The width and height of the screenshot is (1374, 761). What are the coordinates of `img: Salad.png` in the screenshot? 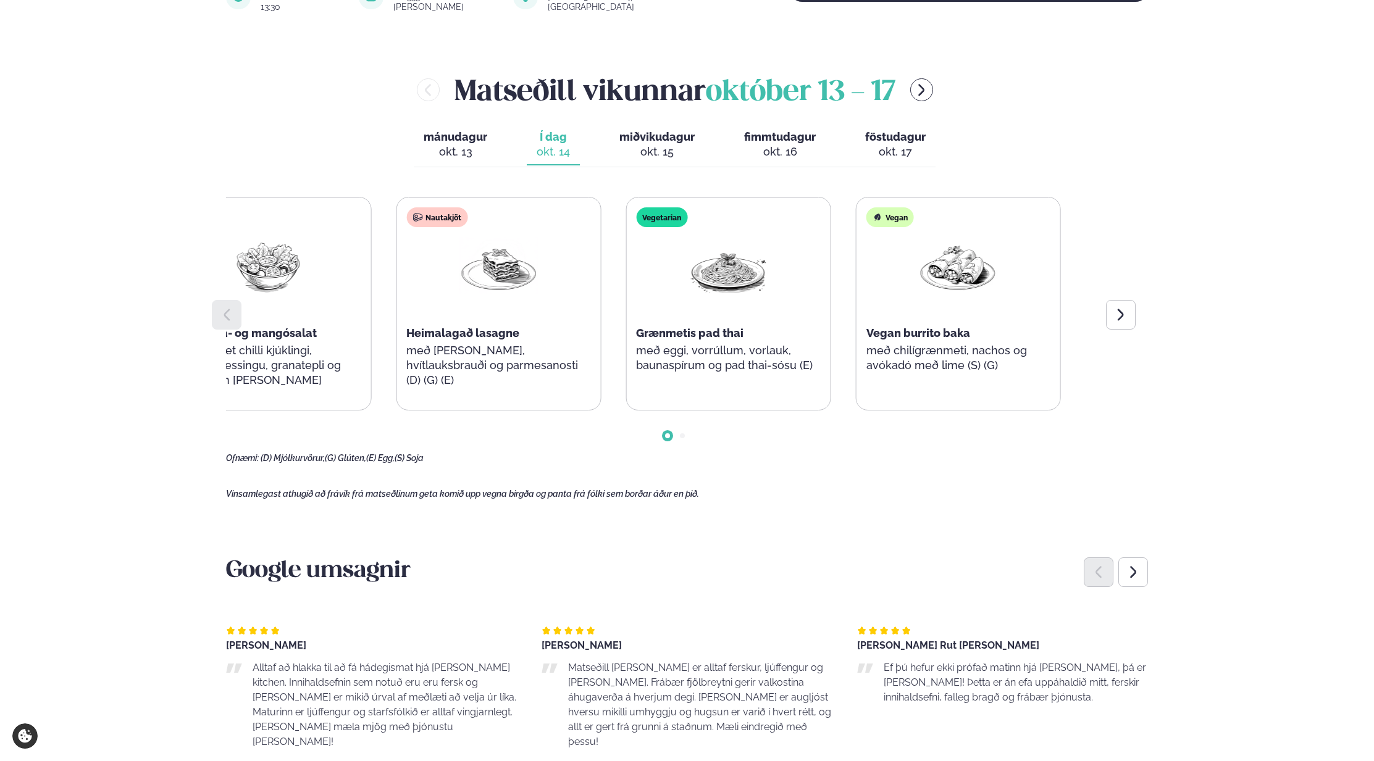 It's located at (269, 266).